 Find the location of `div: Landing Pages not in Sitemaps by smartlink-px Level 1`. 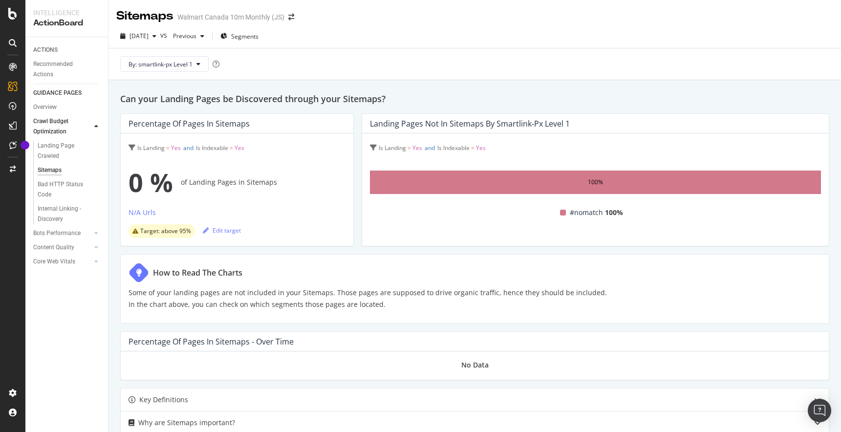

div: Landing Pages not in Sitemaps by smartlink-px Level 1 is located at coordinates (469, 124).